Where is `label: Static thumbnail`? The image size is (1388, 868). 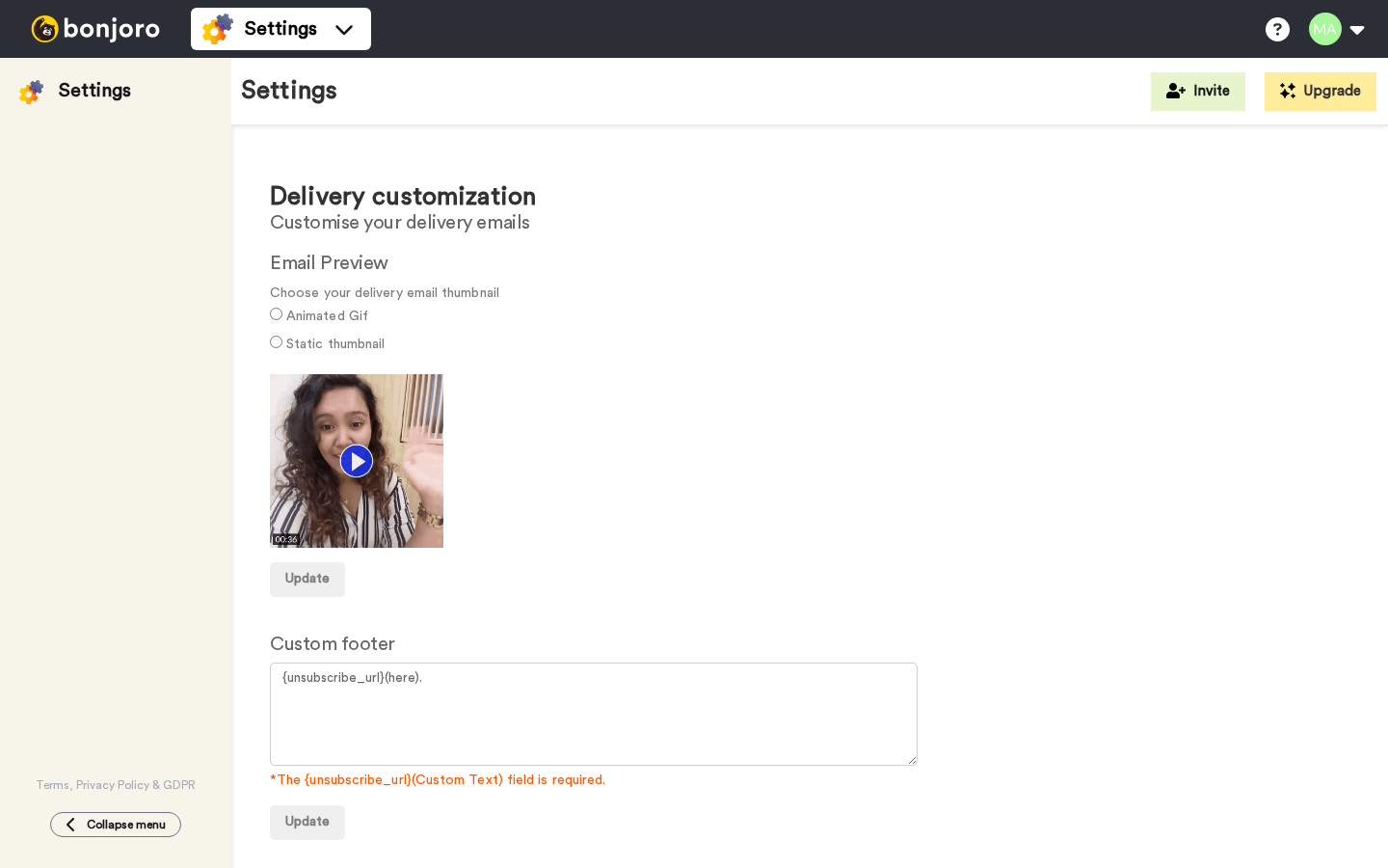
label: Static thumbnail is located at coordinates (335, 344).